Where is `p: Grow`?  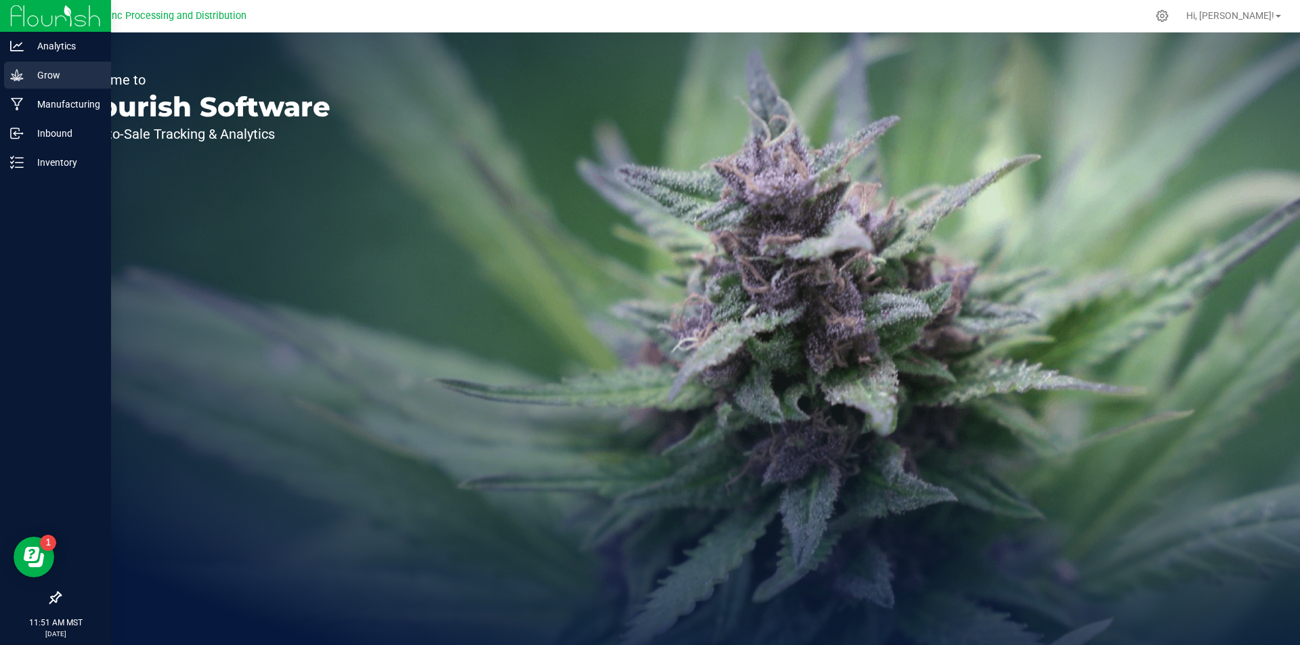 p: Grow is located at coordinates (64, 75).